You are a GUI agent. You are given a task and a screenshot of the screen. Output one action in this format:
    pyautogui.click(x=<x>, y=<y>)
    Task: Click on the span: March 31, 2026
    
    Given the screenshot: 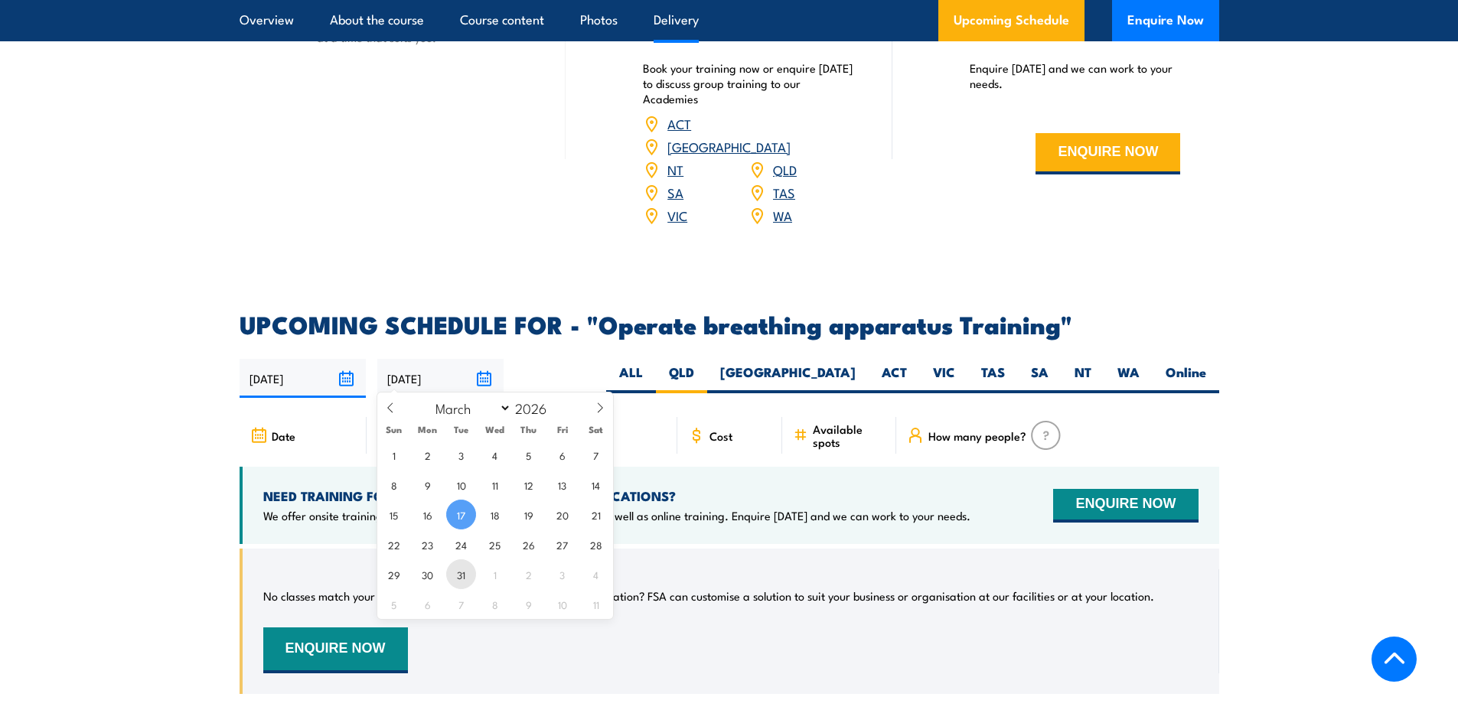 What is the action you would take?
    pyautogui.click(x=461, y=574)
    